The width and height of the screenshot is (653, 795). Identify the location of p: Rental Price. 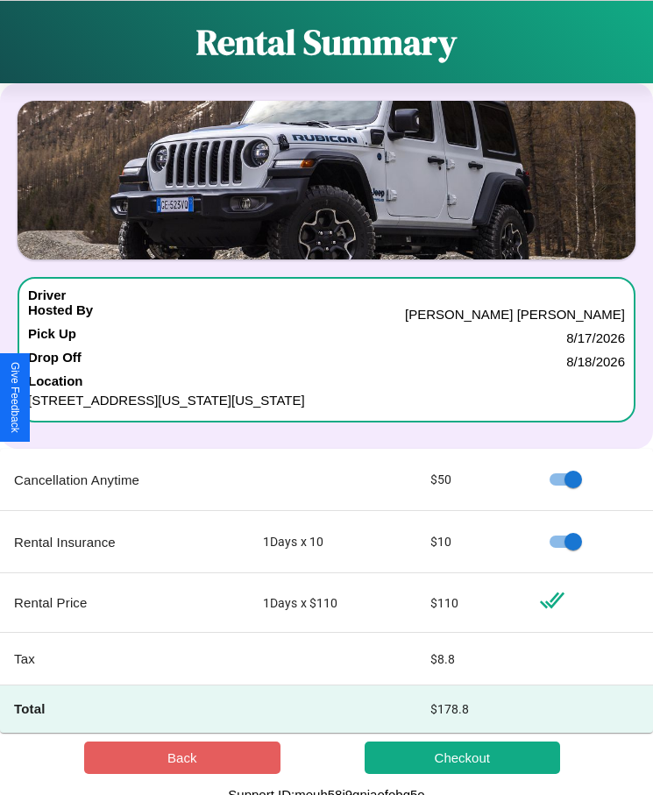
(124, 602).